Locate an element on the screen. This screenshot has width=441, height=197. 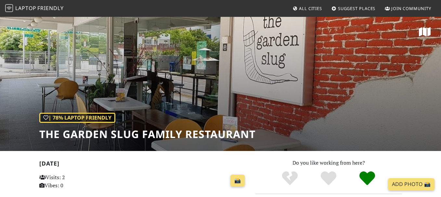
img: LaptopFriendly is located at coordinates (9, 8).